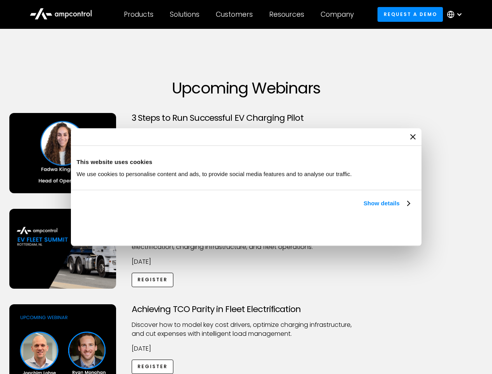  What do you see at coordinates (337, 14) in the screenshot?
I see `div: Company` at bounding box center [337, 14].